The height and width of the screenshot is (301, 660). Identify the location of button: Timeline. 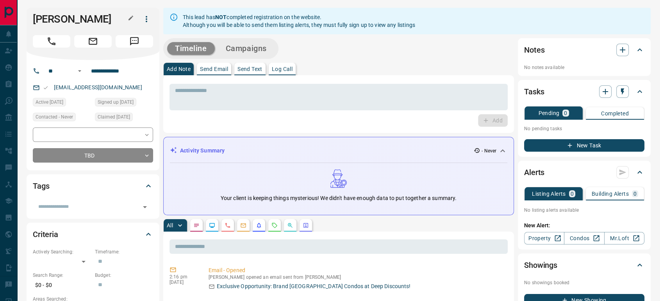
(191, 48).